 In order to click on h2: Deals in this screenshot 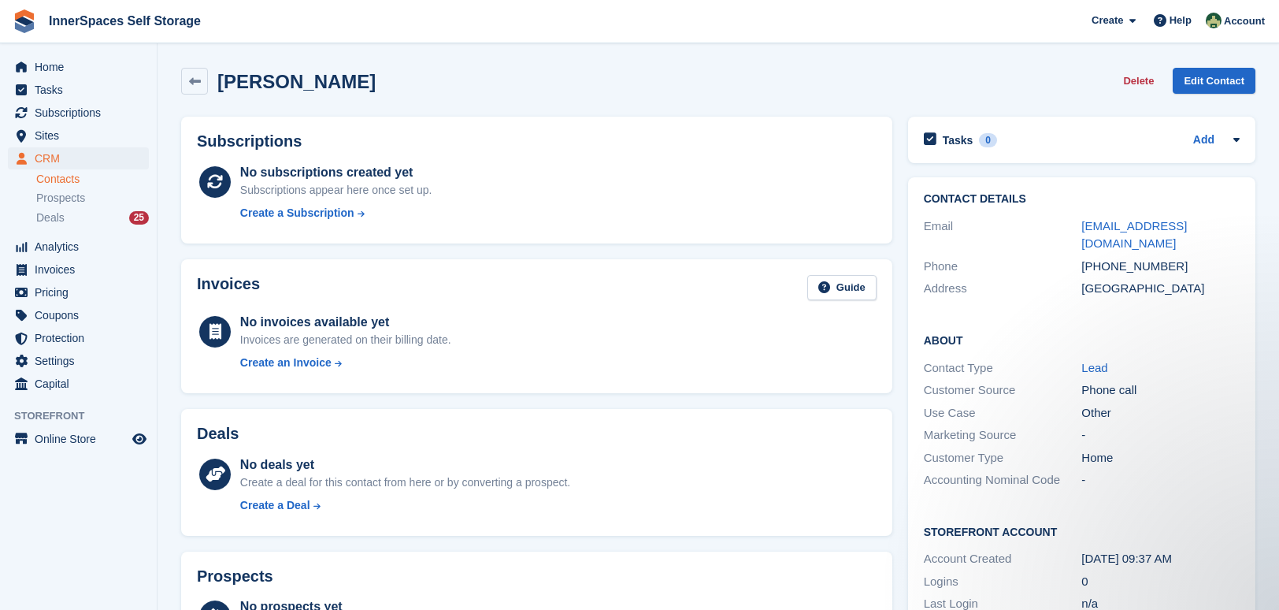, I will do `click(217, 433)`.